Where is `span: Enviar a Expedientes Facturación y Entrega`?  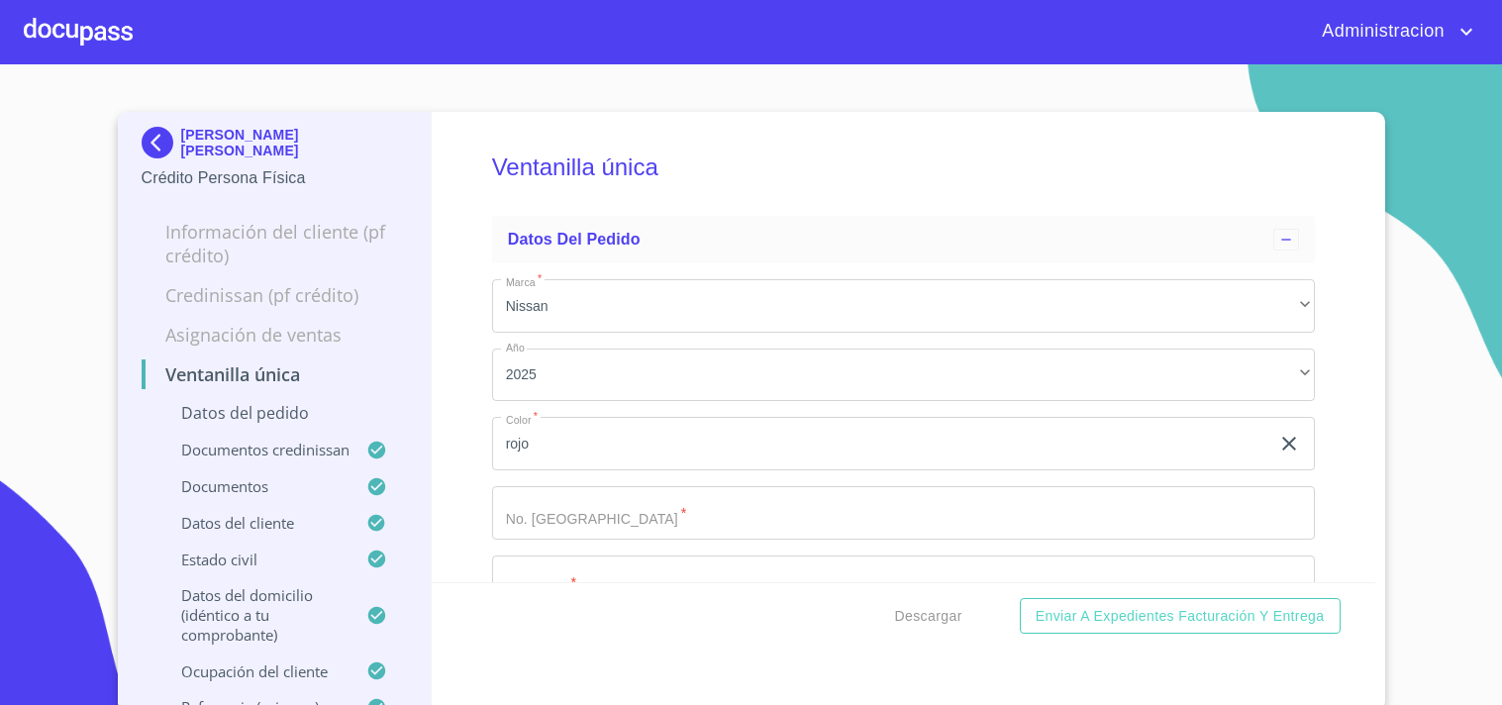
span: Enviar a Expedientes Facturación y Entrega is located at coordinates (1180, 616).